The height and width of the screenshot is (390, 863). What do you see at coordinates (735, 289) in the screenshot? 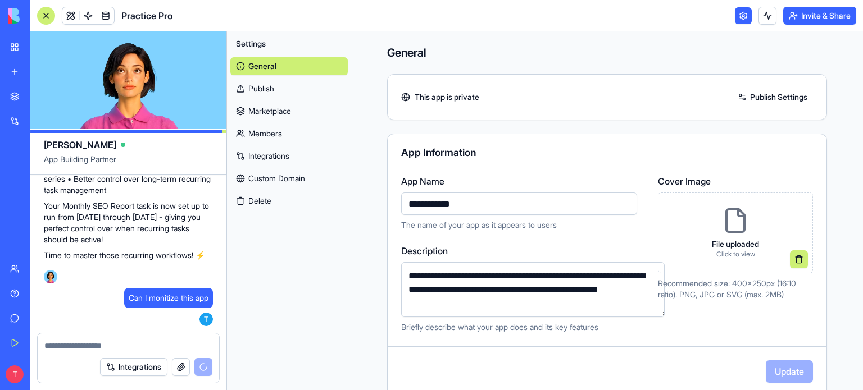
I see `p: Recommended size: 400x250px (16:10 ratio). PNG, JPG or SVG (max. 2MB)` at bounding box center [735, 289].